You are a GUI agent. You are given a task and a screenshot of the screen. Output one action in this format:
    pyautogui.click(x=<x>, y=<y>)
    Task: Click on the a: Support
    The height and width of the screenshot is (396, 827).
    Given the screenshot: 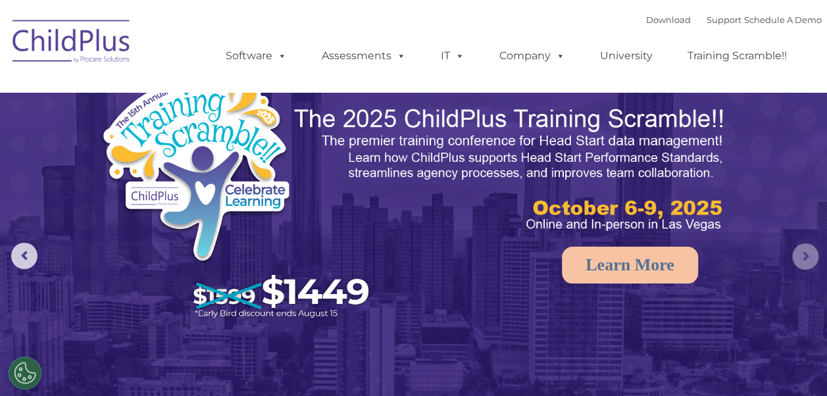 What is the action you would take?
    pyautogui.click(x=724, y=20)
    